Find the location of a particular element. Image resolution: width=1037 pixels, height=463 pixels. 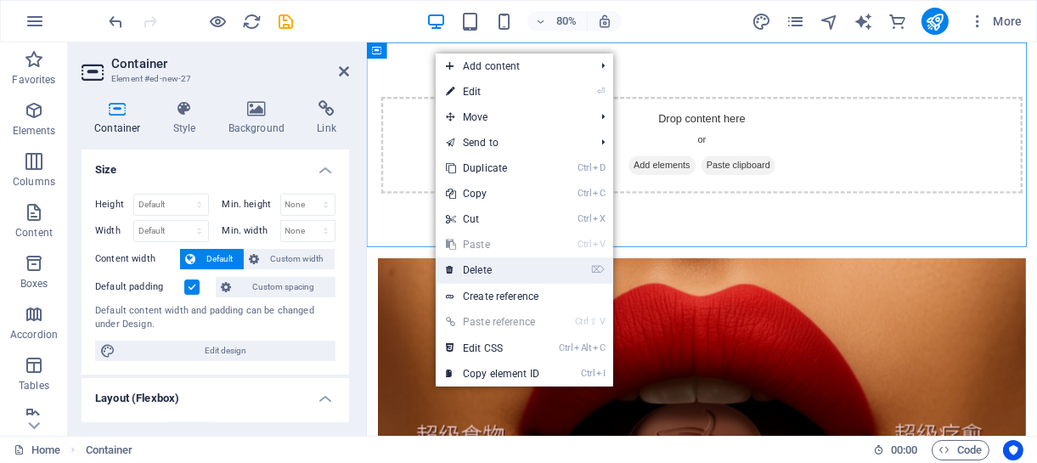

p: Columns is located at coordinates (34, 182).